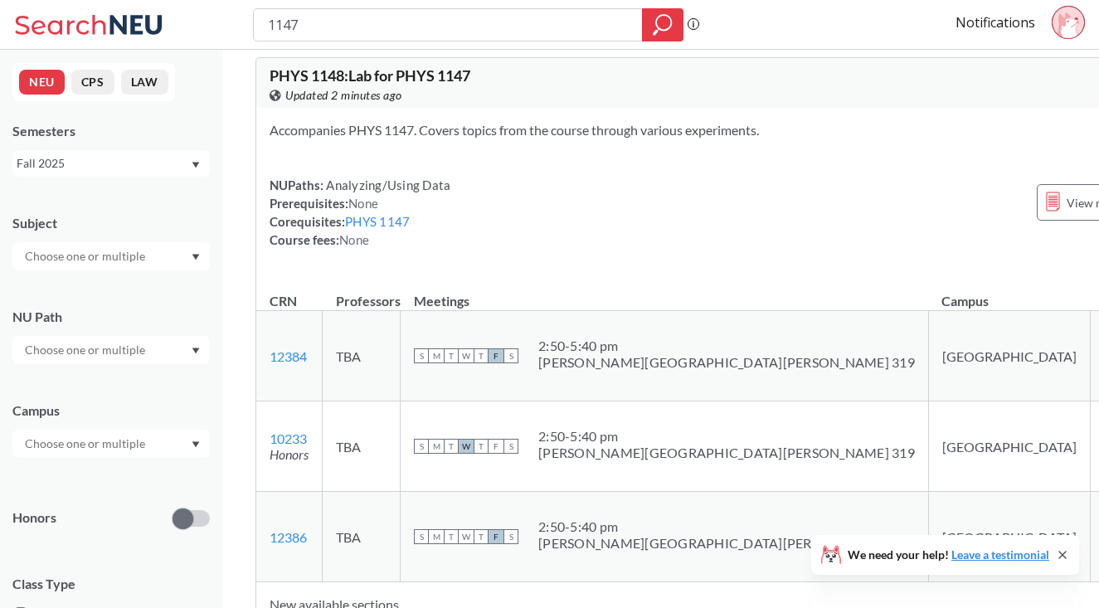  What do you see at coordinates (103, 163) in the screenshot?
I see `div: Fall 2025` at bounding box center [103, 163].